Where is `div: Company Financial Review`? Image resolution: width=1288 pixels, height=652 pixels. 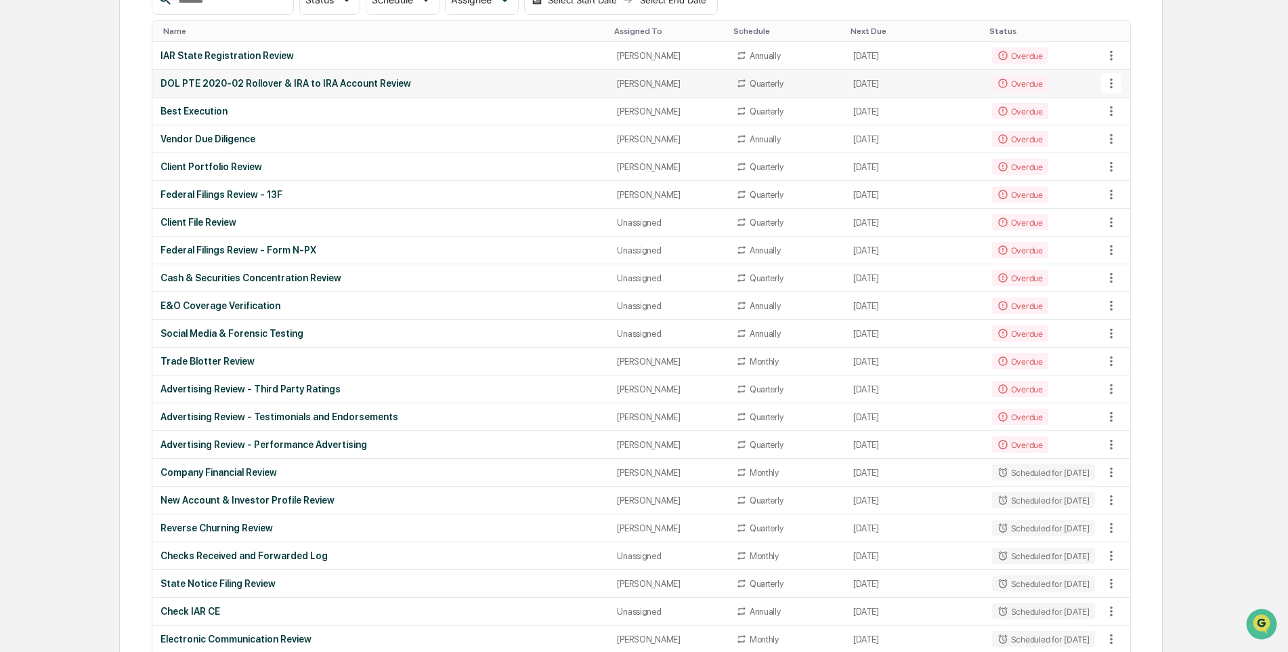
div: Company Financial Review is located at coordinates (381, 472).